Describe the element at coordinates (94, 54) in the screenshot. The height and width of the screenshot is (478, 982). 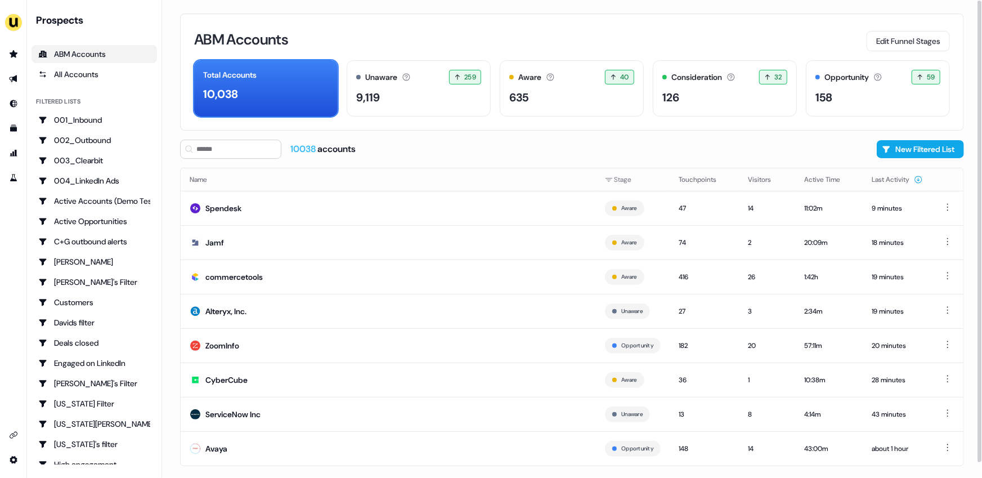
I see `div: ABM Accounts` at that location.